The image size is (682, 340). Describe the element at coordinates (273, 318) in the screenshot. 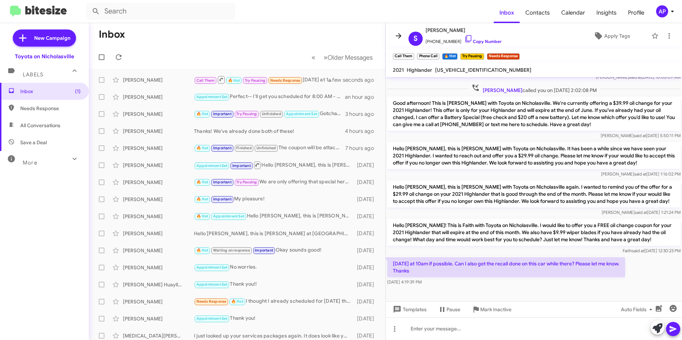

I see `div: Thank you!` at that location.